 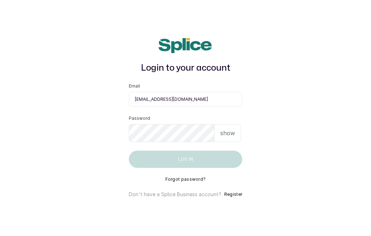 What do you see at coordinates (186, 99) in the screenshot?
I see `input: email@acme.com` at bounding box center [186, 99].